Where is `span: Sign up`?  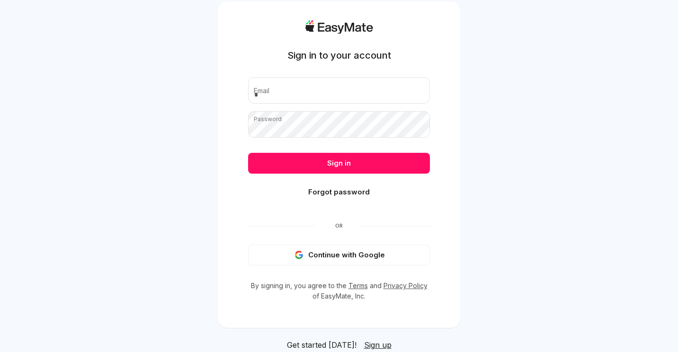 span: Sign up is located at coordinates (378, 345).